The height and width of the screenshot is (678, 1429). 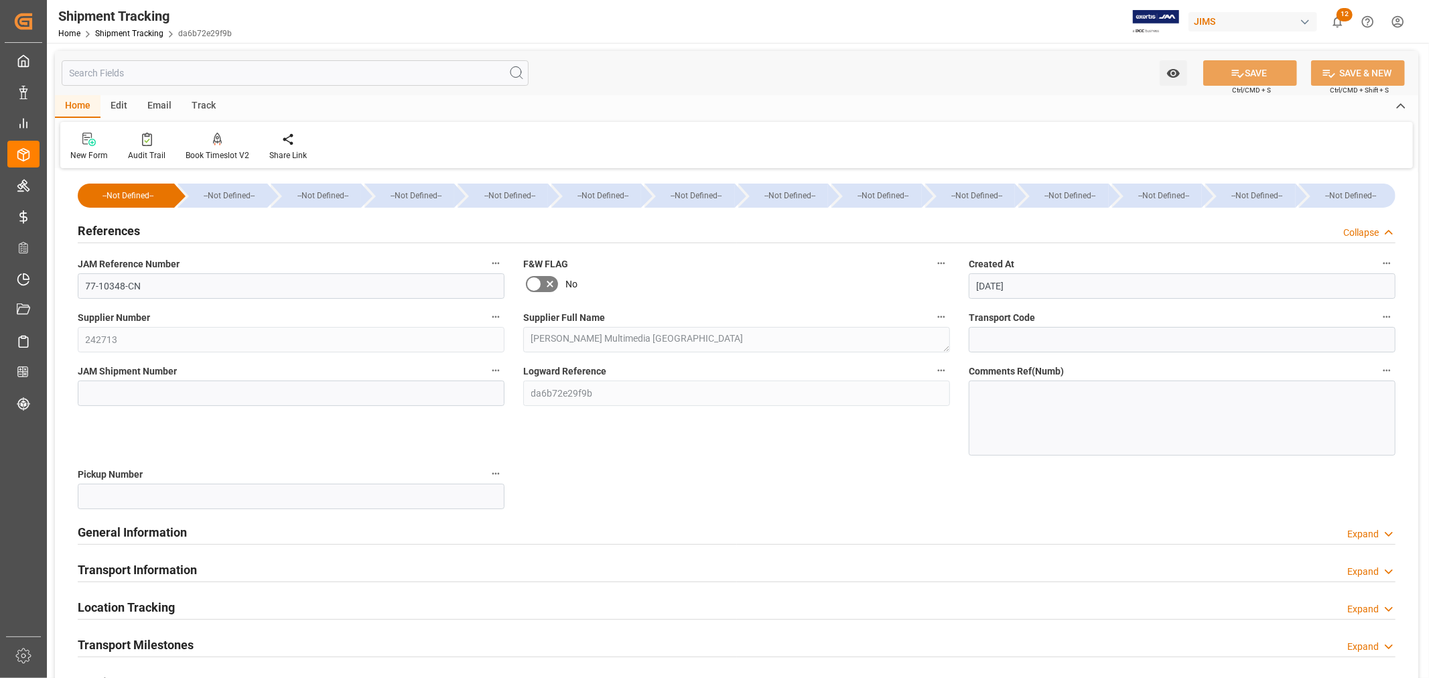 What do you see at coordinates (295, 73) in the screenshot?
I see `input: Search Fields` at bounding box center [295, 73].